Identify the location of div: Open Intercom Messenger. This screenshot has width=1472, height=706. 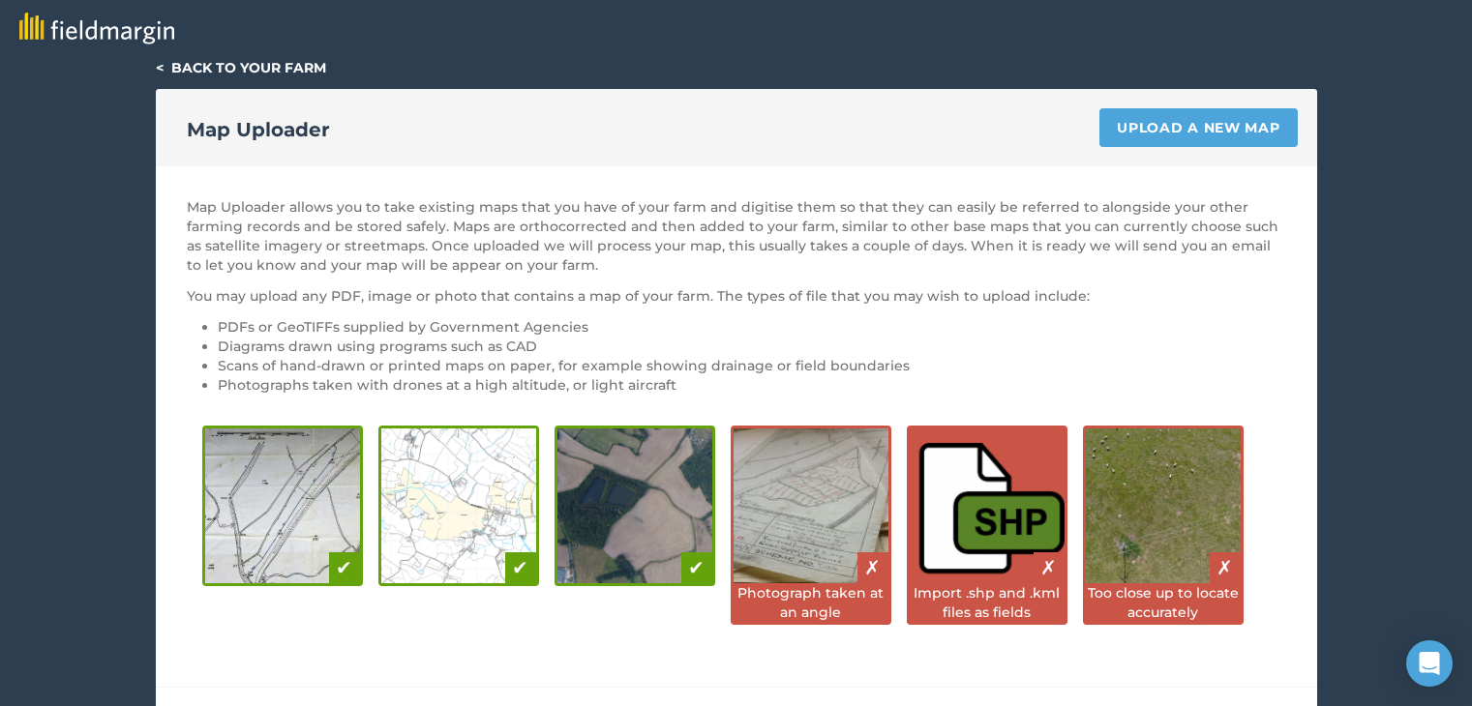
(1429, 664).